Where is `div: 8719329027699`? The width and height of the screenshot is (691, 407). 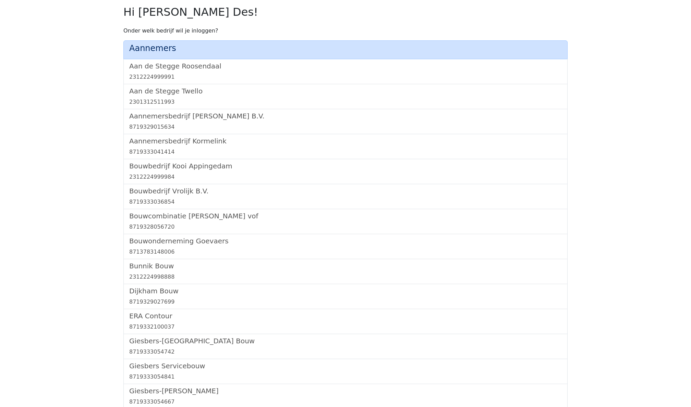
div: 8719329027699 is located at coordinates (345, 302).